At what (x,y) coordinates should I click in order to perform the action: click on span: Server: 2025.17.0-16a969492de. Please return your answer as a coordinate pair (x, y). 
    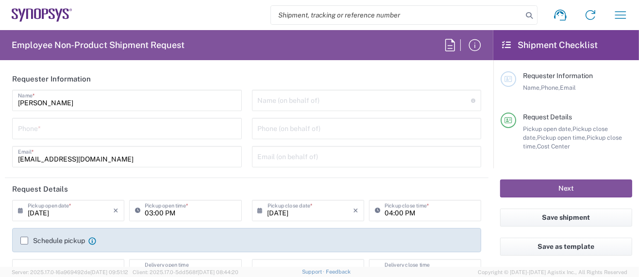
    Looking at the image, I should click on (70, 272).